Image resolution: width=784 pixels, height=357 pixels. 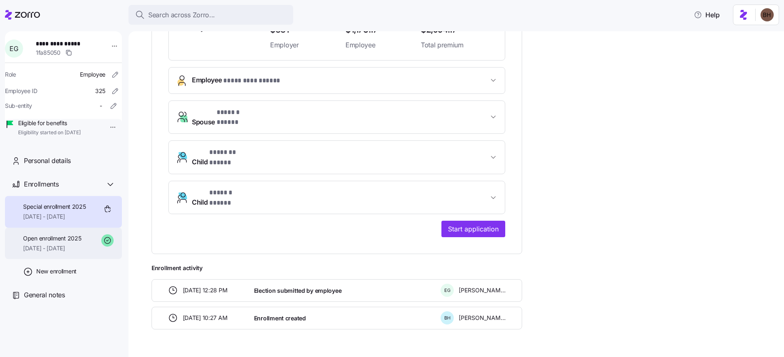 What do you see at coordinates (227, 117) in the screenshot?
I see `span: Spouse` at bounding box center [227, 117].